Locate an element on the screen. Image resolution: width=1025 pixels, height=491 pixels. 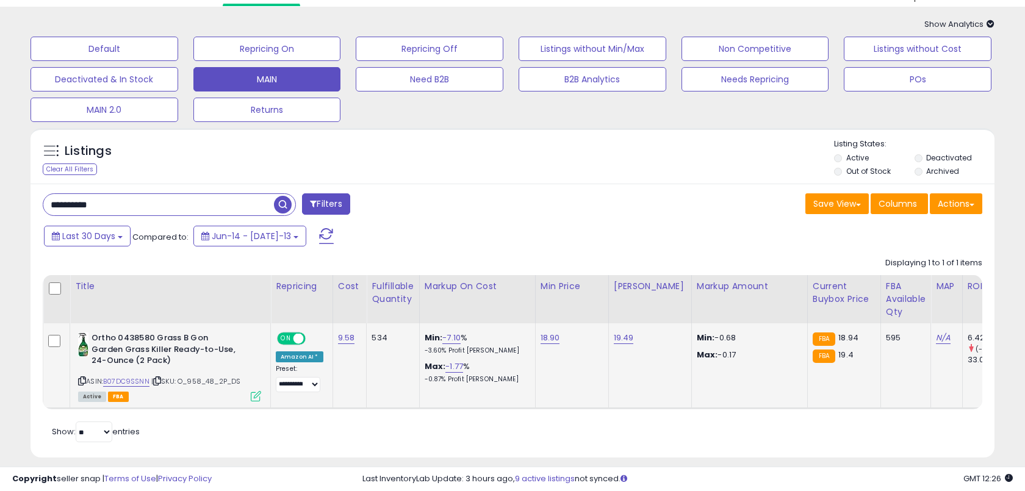
button: Last 30 Days is located at coordinates (87, 236).